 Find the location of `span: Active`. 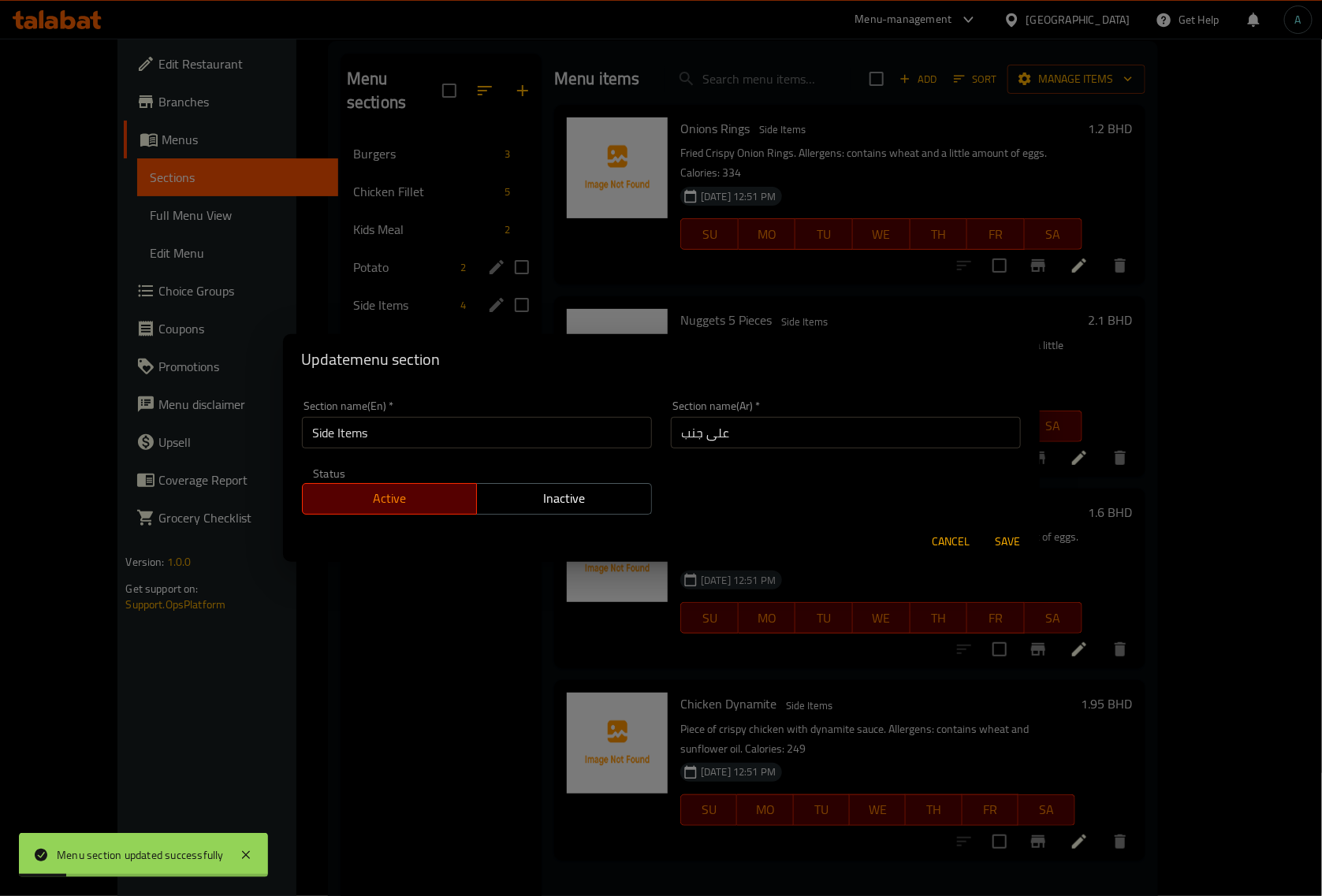

span: Active is located at coordinates (390, 498).